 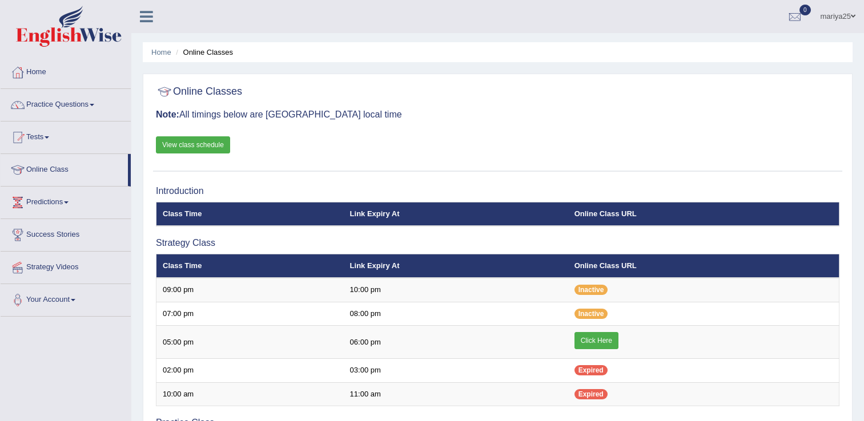 What do you see at coordinates (805, 10) in the screenshot?
I see `span: 0` at bounding box center [805, 10].